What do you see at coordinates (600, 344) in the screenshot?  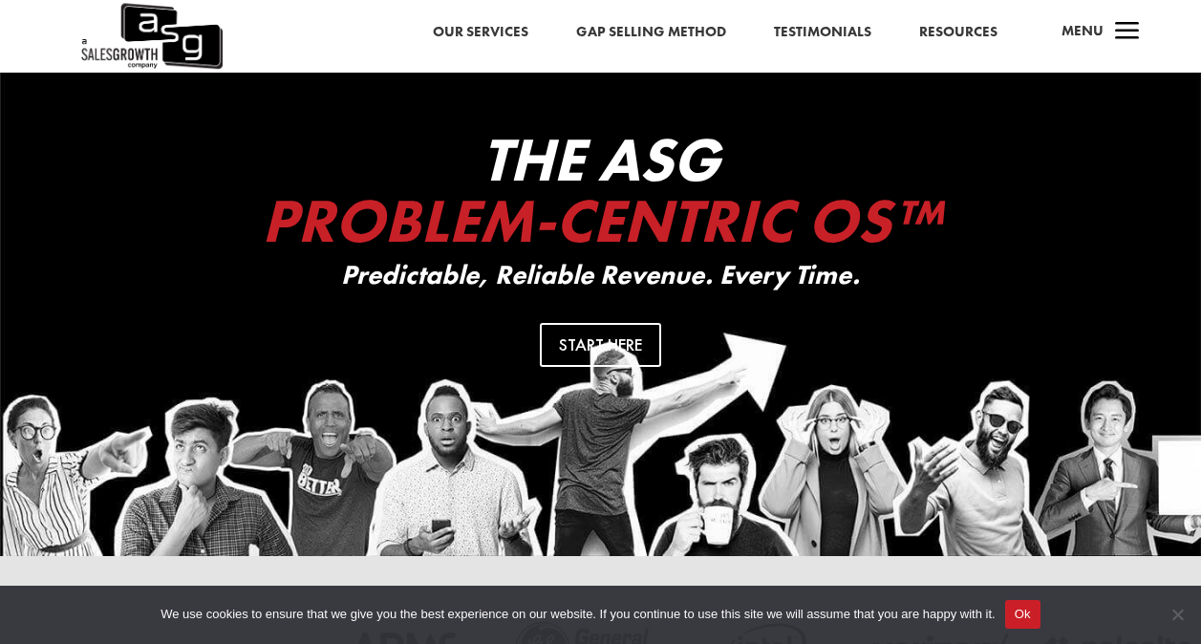 I see `a: Start Here` at bounding box center [600, 344].